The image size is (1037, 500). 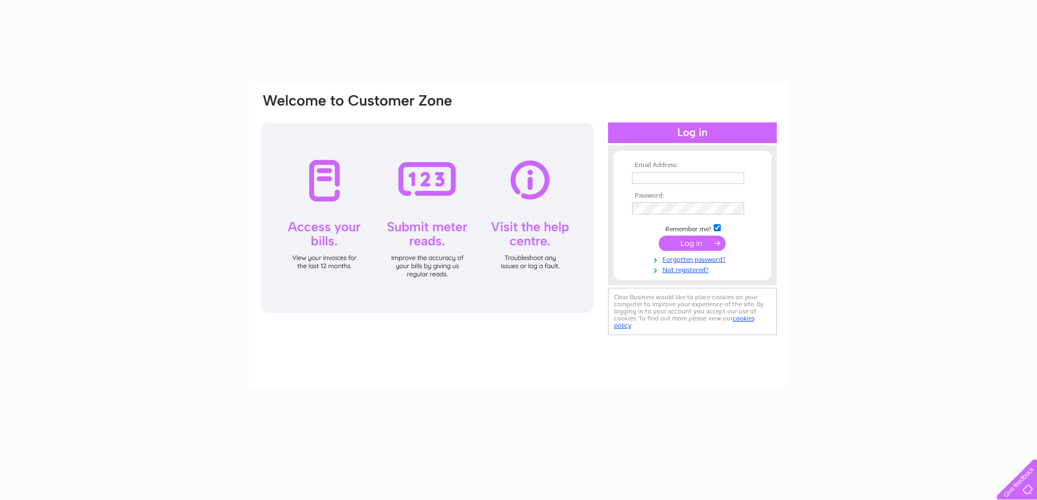 What do you see at coordinates (694, 269) in the screenshot?
I see `a: Not registered?` at bounding box center [694, 269].